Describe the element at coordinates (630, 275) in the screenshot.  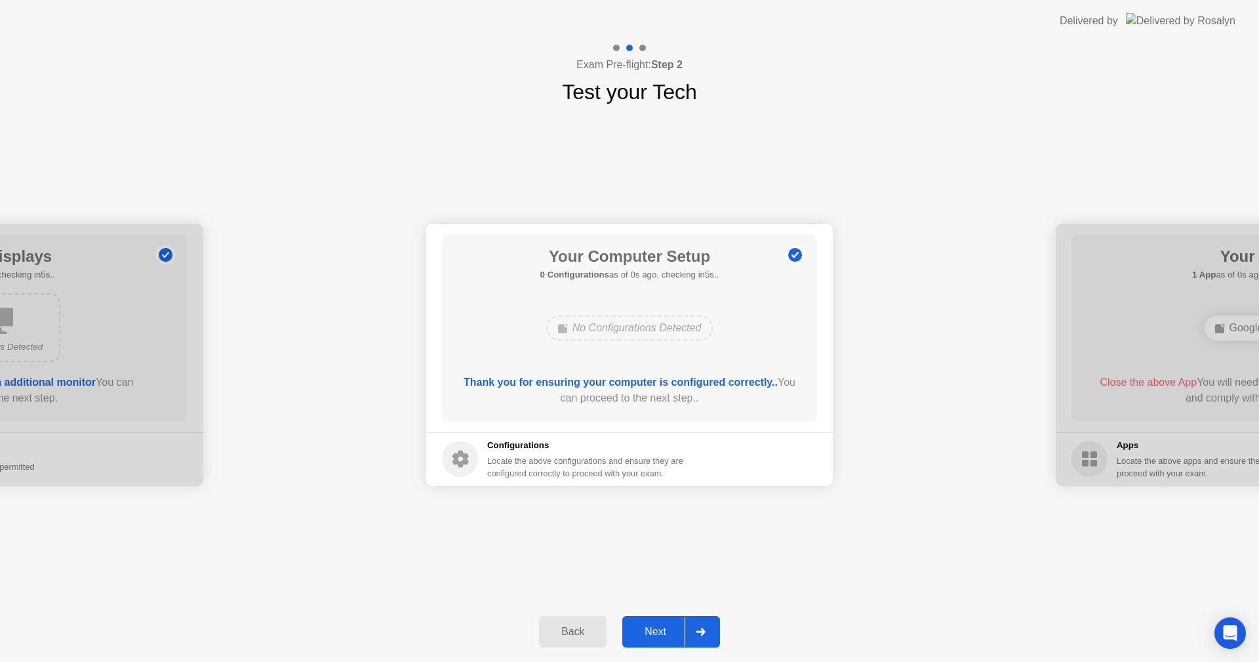
I see `h5: as of 0s ago, checking in5s..` at that location.